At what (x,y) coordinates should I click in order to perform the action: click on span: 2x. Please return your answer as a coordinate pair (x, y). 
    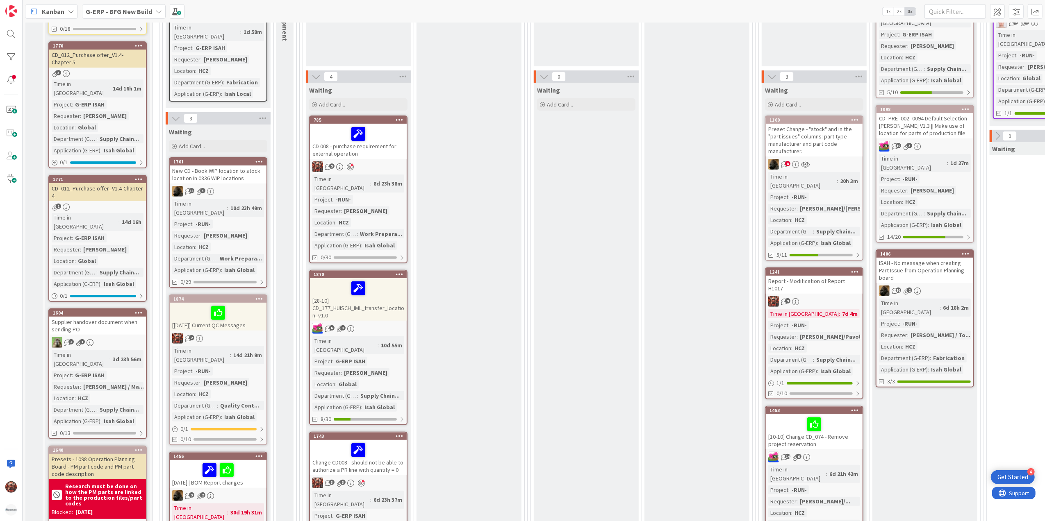
    Looking at the image, I should click on (899, 11).